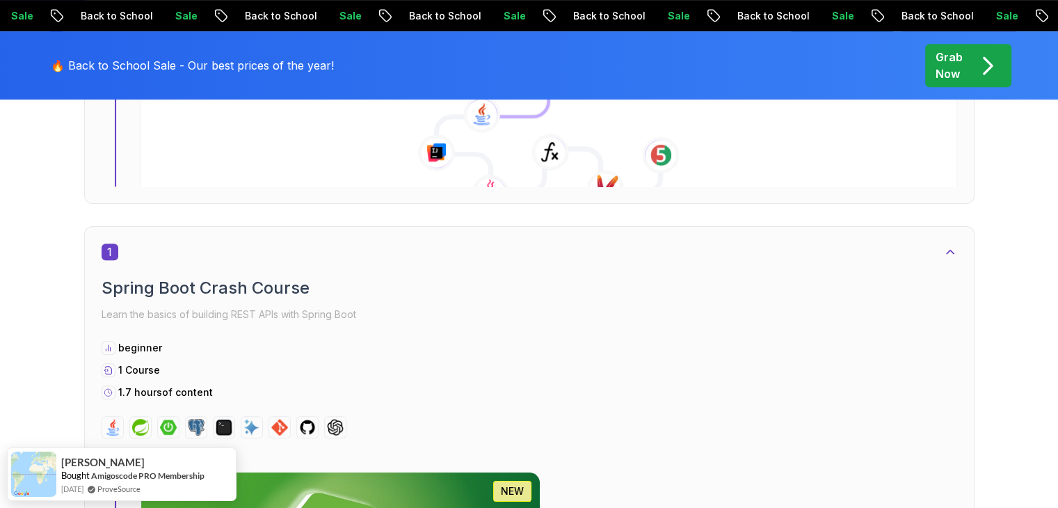 The width and height of the screenshot is (1058, 508). What do you see at coordinates (224, 427) in the screenshot?
I see `img: terminal logo` at bounding box center [224, 427].